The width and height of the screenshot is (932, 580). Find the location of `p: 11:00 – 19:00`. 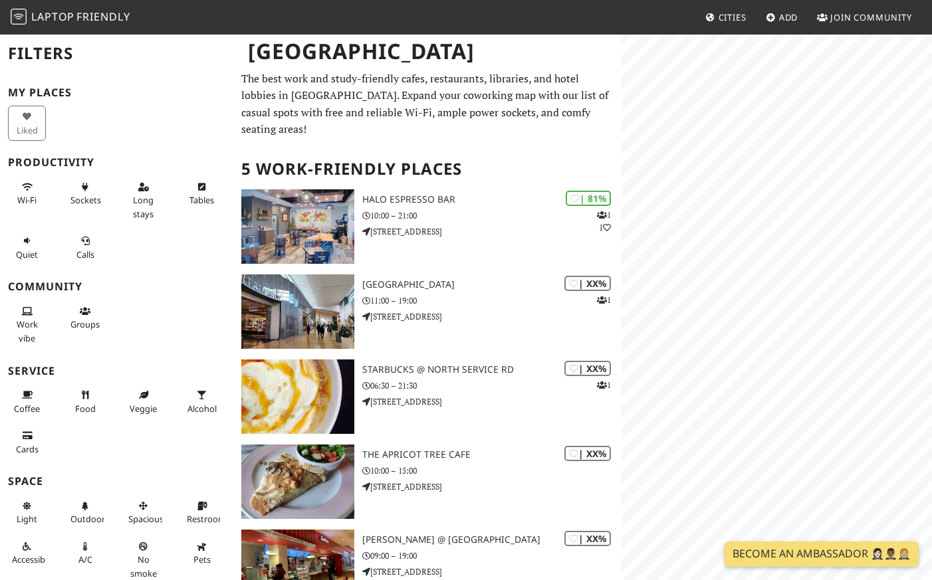

p: 11:00 – 19:00 is located at coordinates (491, 300).